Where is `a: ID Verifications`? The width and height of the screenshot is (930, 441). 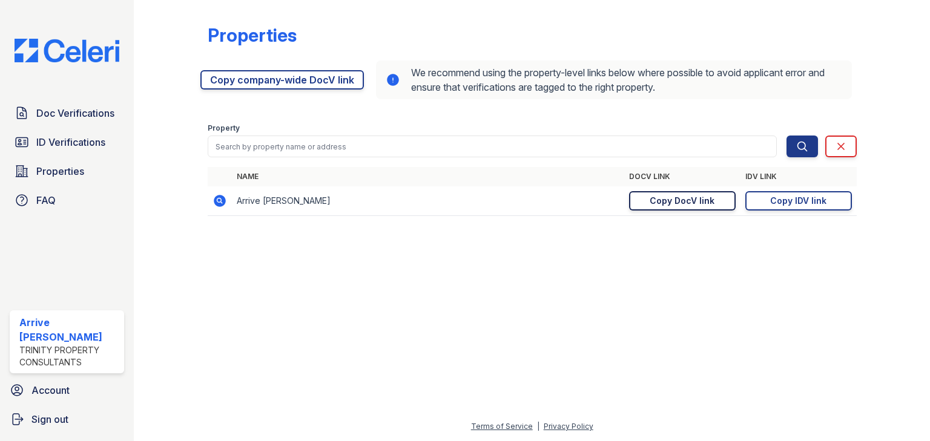
a: ID Verifications is located at coordinates (67, 142).